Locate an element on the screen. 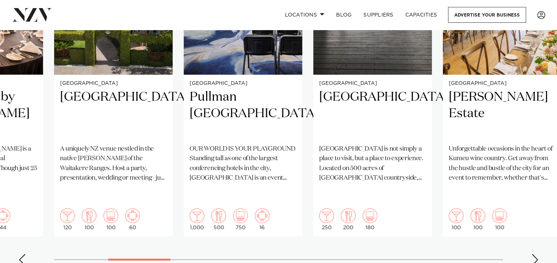  div: 60 is located at coordinates (132, 220).